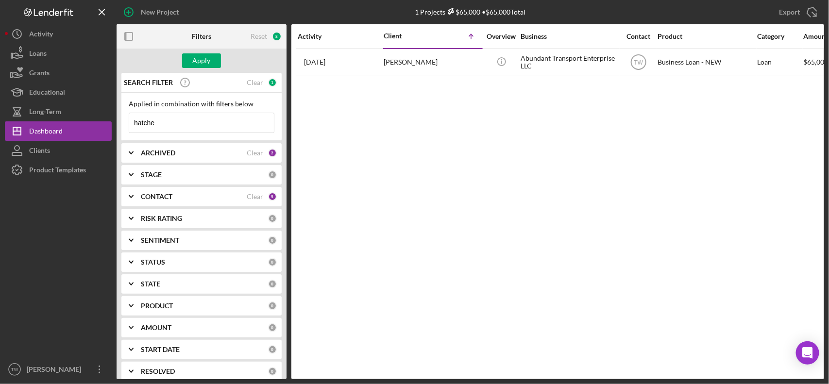  Describe the element at coordinates (151, 284) in the screenshot. I see `b: STATE` at that location.